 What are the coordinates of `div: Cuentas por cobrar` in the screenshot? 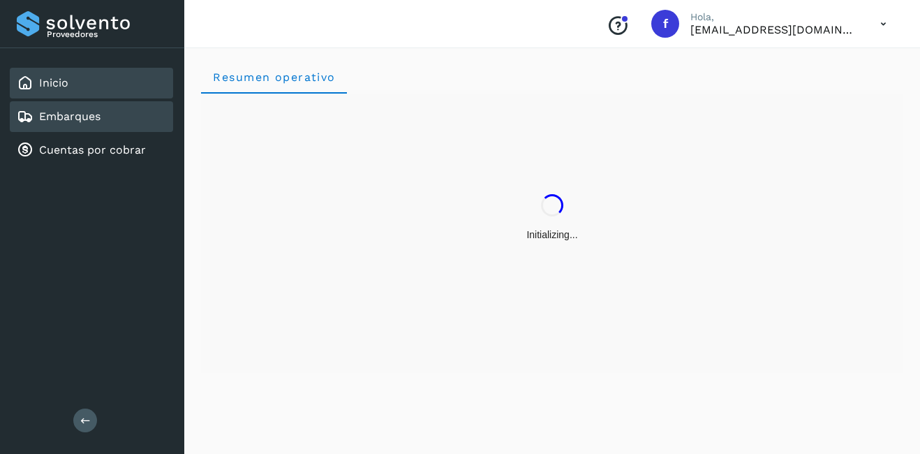 It's located at (91, 150).